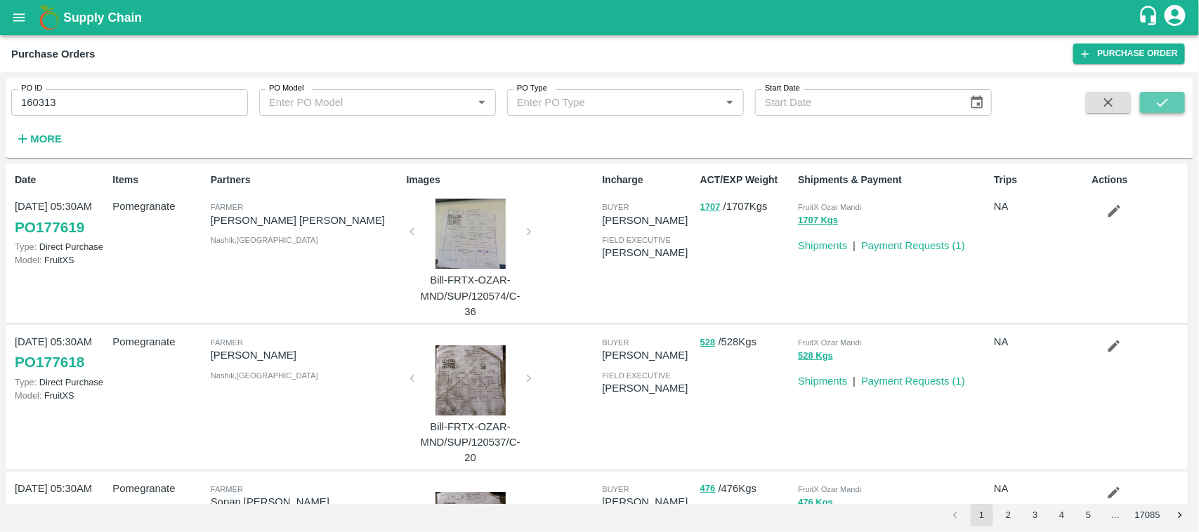 The width and height of the screenshot is (1199, 532). I want to click on button: Go to page 17085, so click(1148, 516).